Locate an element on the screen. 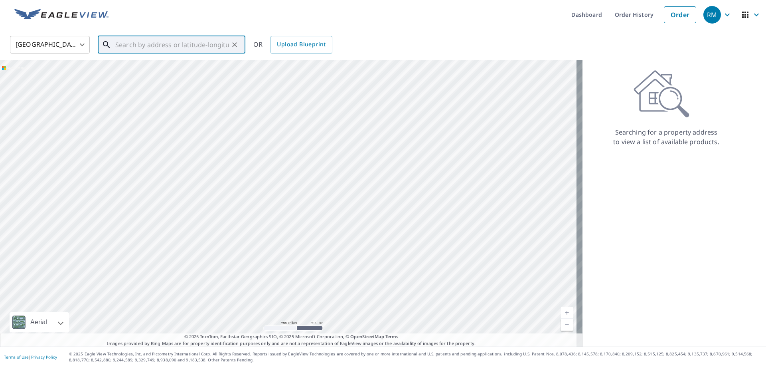 Image resolution: width=766 pixels, height=367 pixels. div: OR is located at coordinates (293, 45).